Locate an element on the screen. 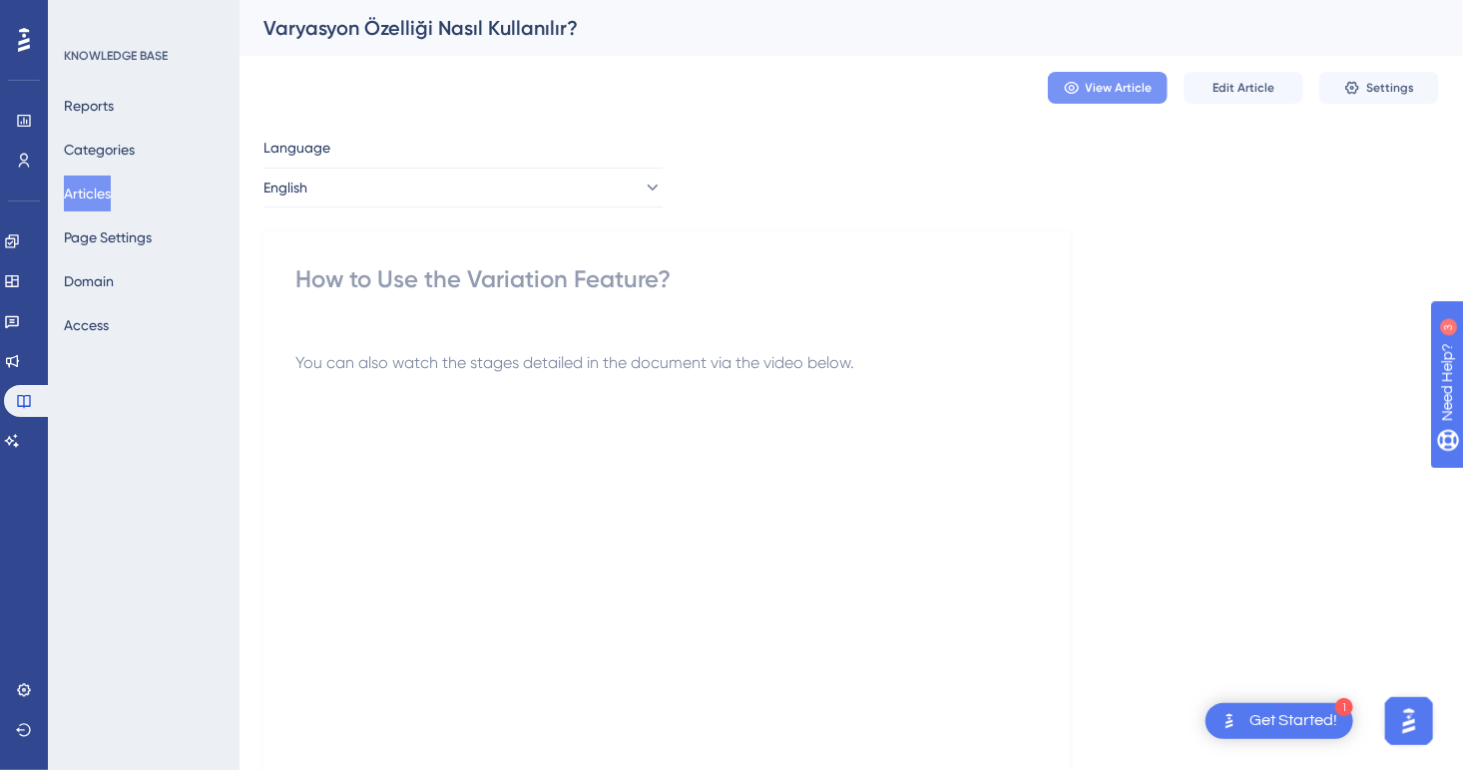  span: You can also watch the stages detailed in the document via the video below. is located at coordinates (575, 362).